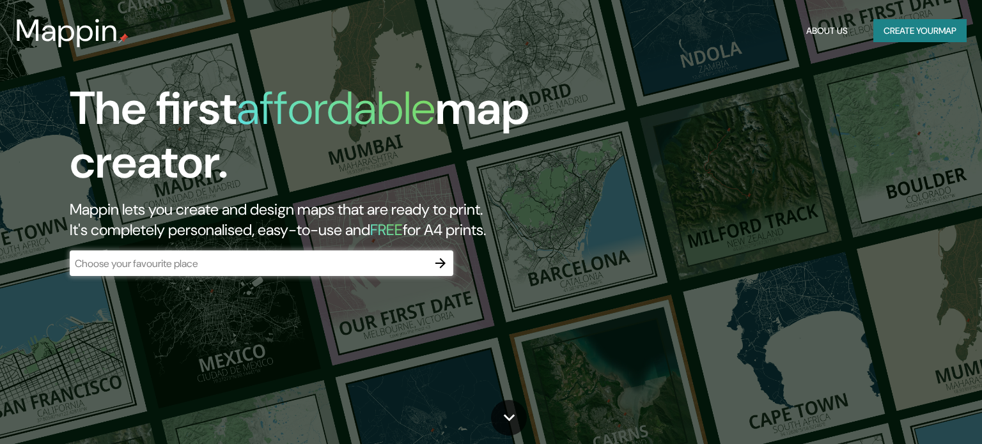 Image resolution: width=982 pixels, height=444 pixels. I want to click on button: Create yourmap, so click(920, 31).